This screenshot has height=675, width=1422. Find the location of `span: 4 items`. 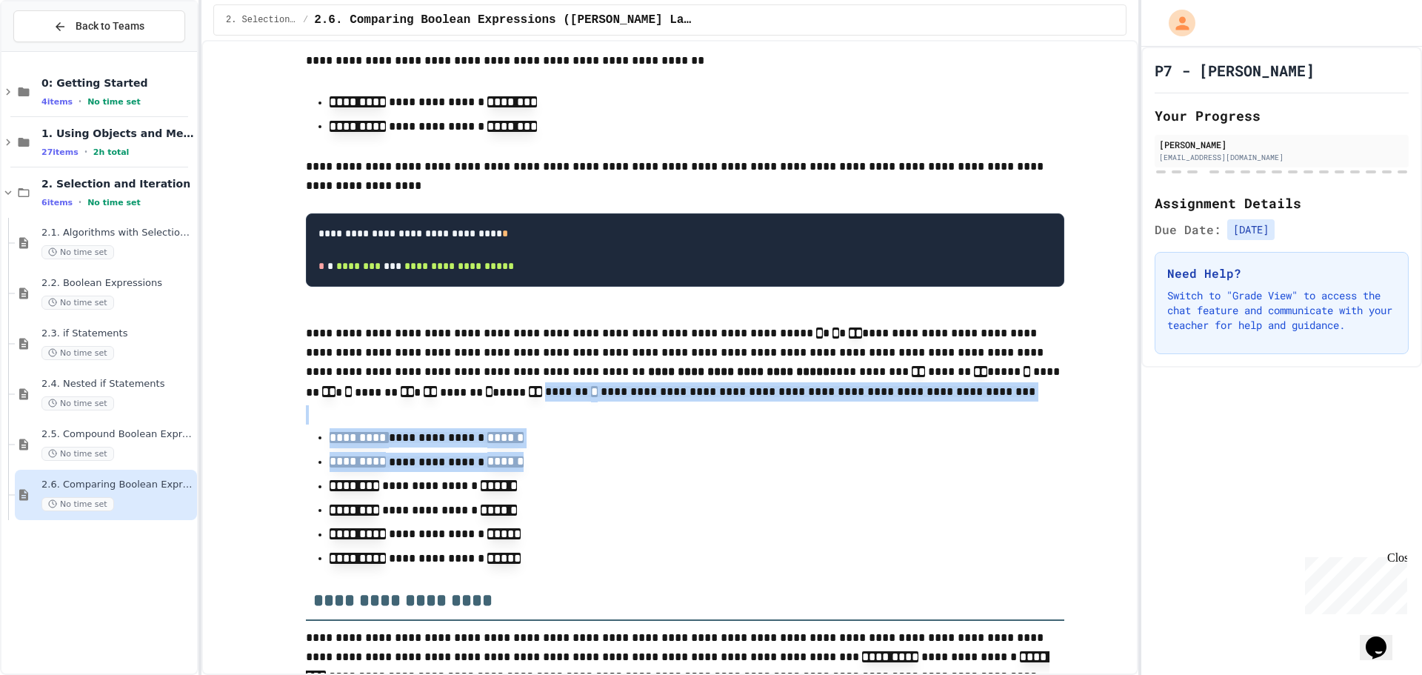

span: 4 items is located at coordinates (57, 101).